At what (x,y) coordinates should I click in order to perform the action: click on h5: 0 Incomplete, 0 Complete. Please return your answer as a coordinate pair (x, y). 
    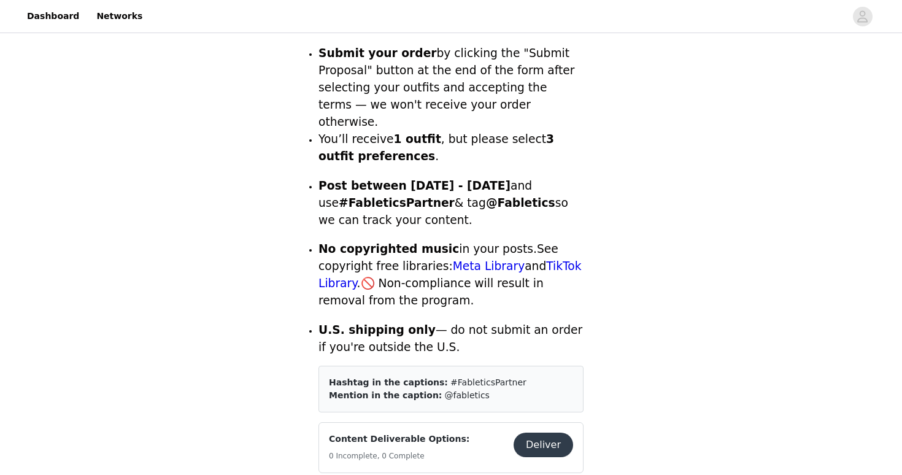
    Looking at the image, I should click on (399, 456).